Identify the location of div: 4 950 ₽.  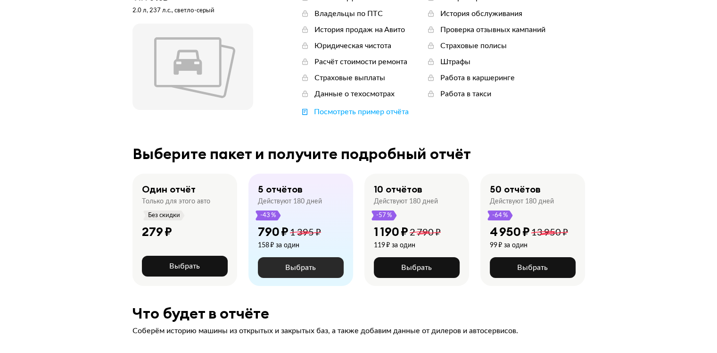
(510, 231).